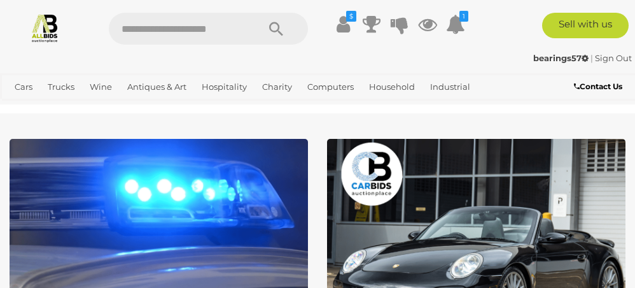 The height and width of the screenshot is (288, 635). Describe the element at coordinates (613, 58) in the screenshot. I see `a: Sign Out` at that location.